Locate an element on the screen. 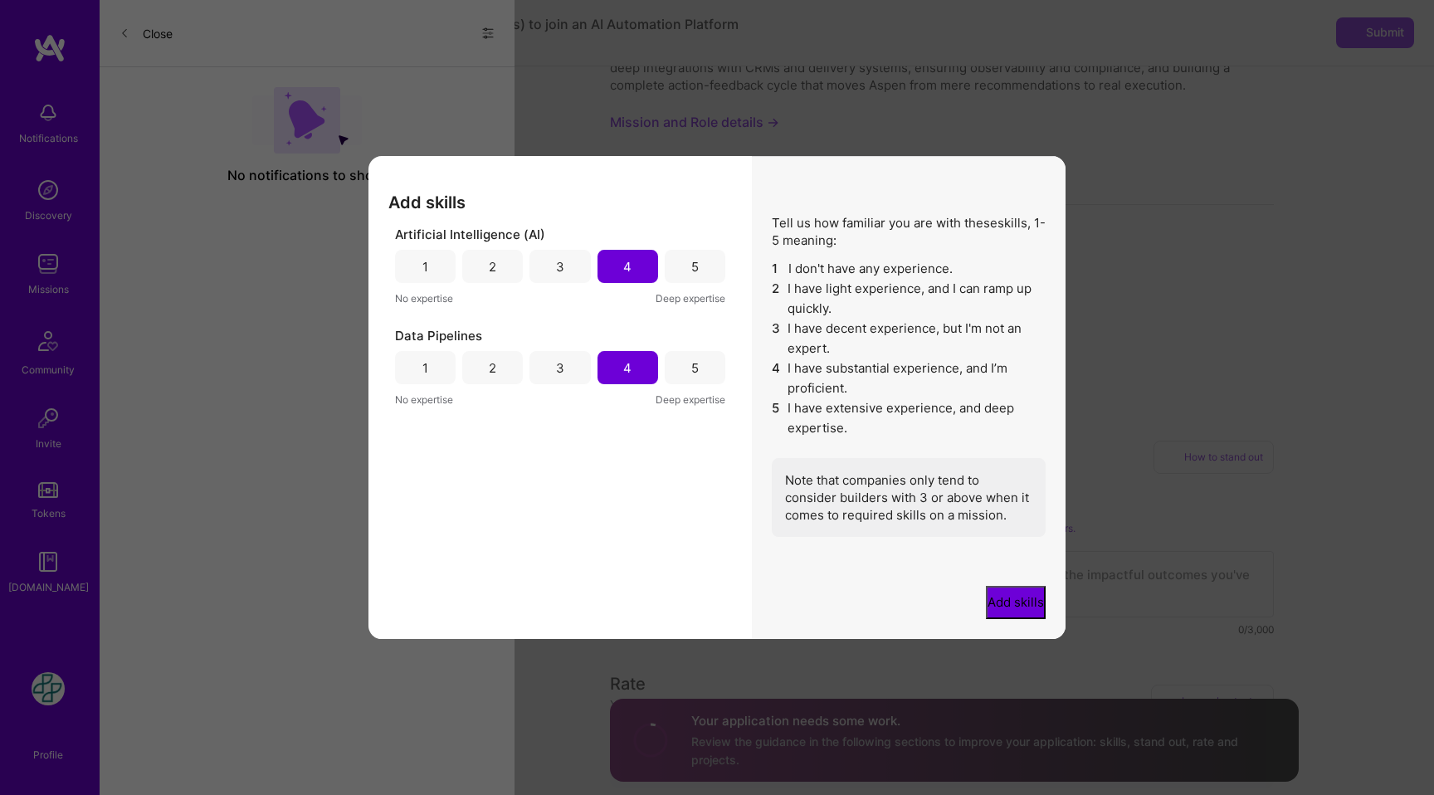  h3: Add skills is located at coordinates (560, 202).